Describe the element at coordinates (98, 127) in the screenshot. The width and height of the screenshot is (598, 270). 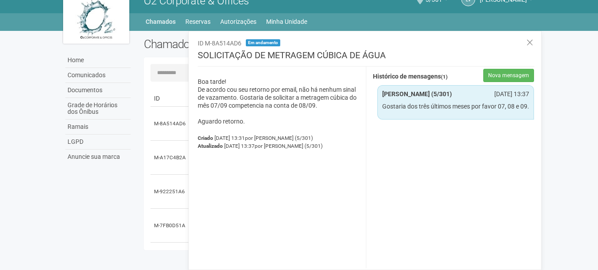
I see `a: Ramais` at that location.